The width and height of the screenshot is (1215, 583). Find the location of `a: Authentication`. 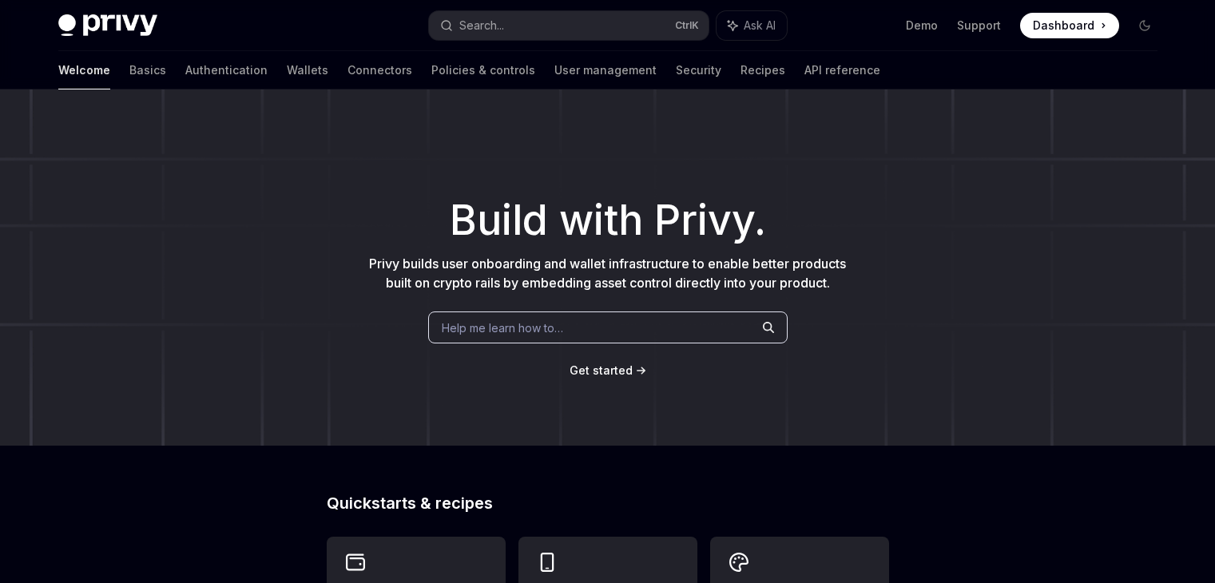

a: Authentication is located at coordinates (226, 70).